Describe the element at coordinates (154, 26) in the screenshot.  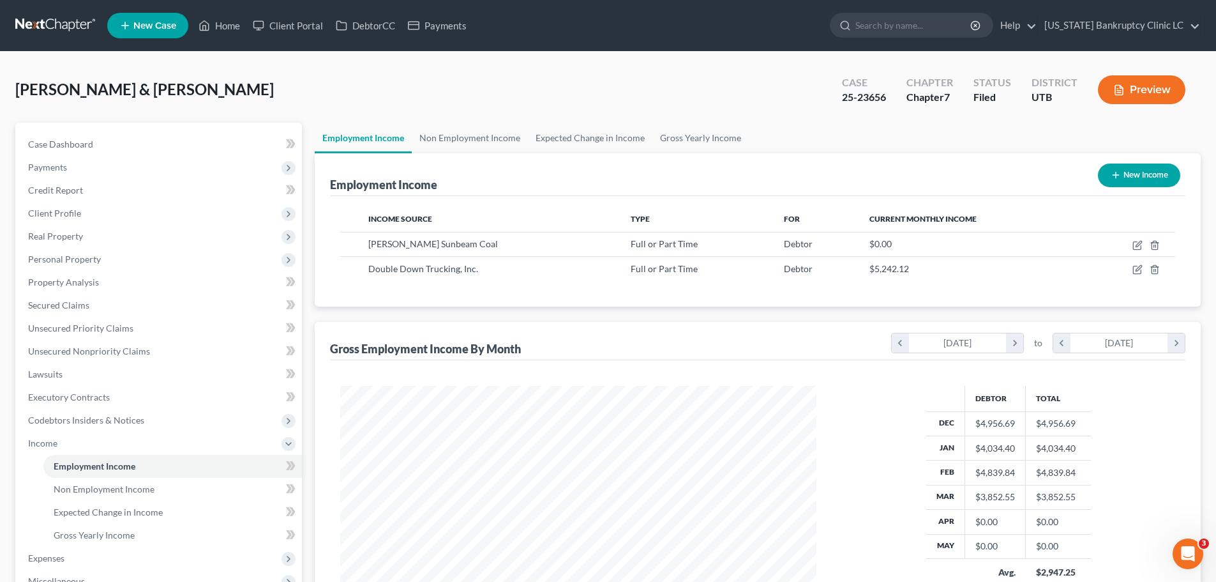
I see `span: New Case` at that location.